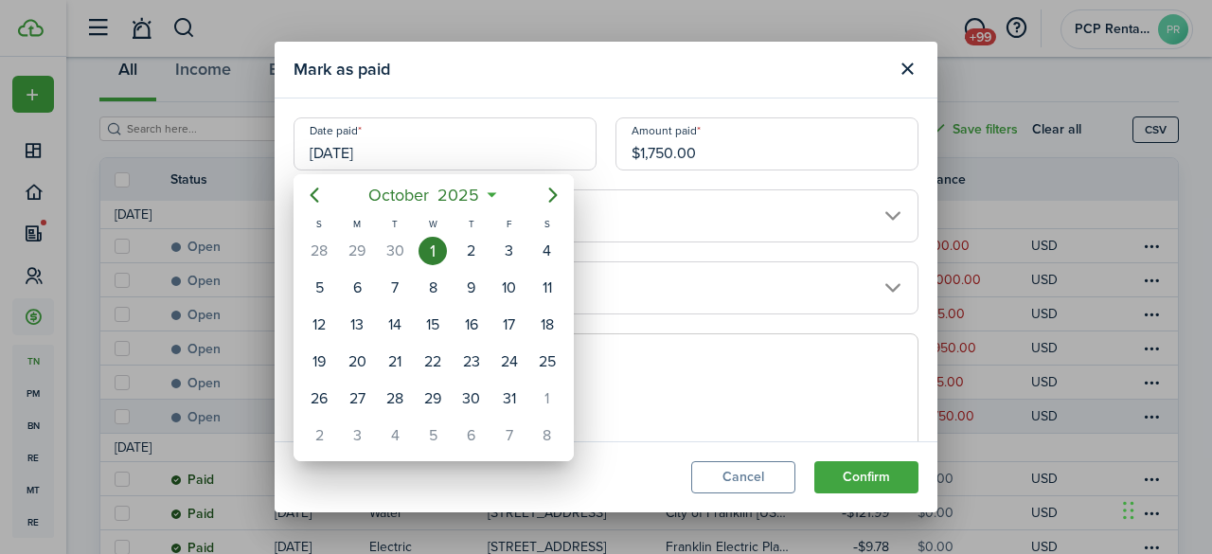  Describe the element at coordinates (395, 362) in the screenshot. I see `div: Tuesday, October 21, 2025` at that location.